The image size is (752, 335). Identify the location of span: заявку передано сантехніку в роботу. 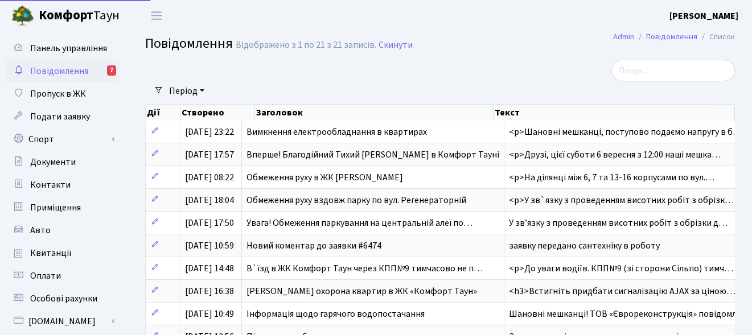
(584, 246).